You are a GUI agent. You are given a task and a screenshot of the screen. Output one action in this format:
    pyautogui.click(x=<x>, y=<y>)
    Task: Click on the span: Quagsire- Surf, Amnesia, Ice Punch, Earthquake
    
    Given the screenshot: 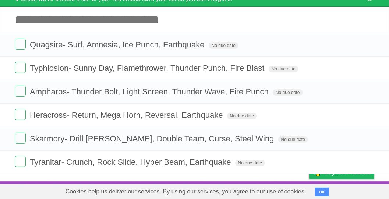 What is the action you would take?
    pyautogui.click(x=118, y=44)
    